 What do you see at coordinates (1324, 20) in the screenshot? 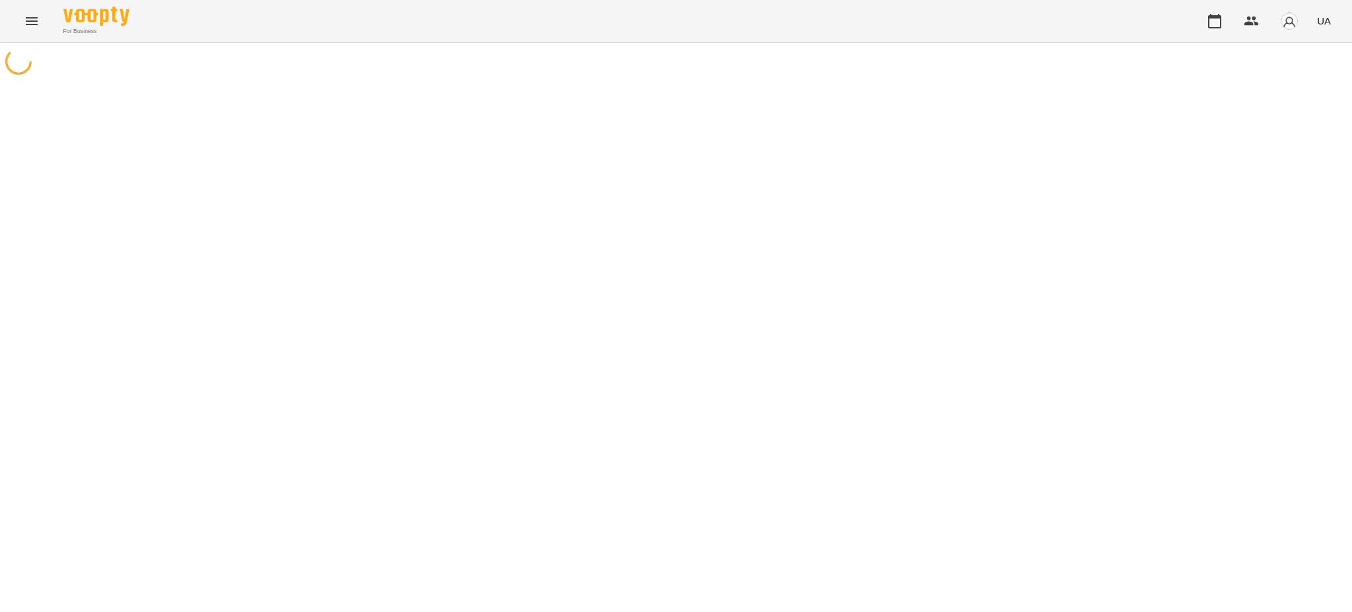
I see `span: UA` at bounding box center [1324, 20].